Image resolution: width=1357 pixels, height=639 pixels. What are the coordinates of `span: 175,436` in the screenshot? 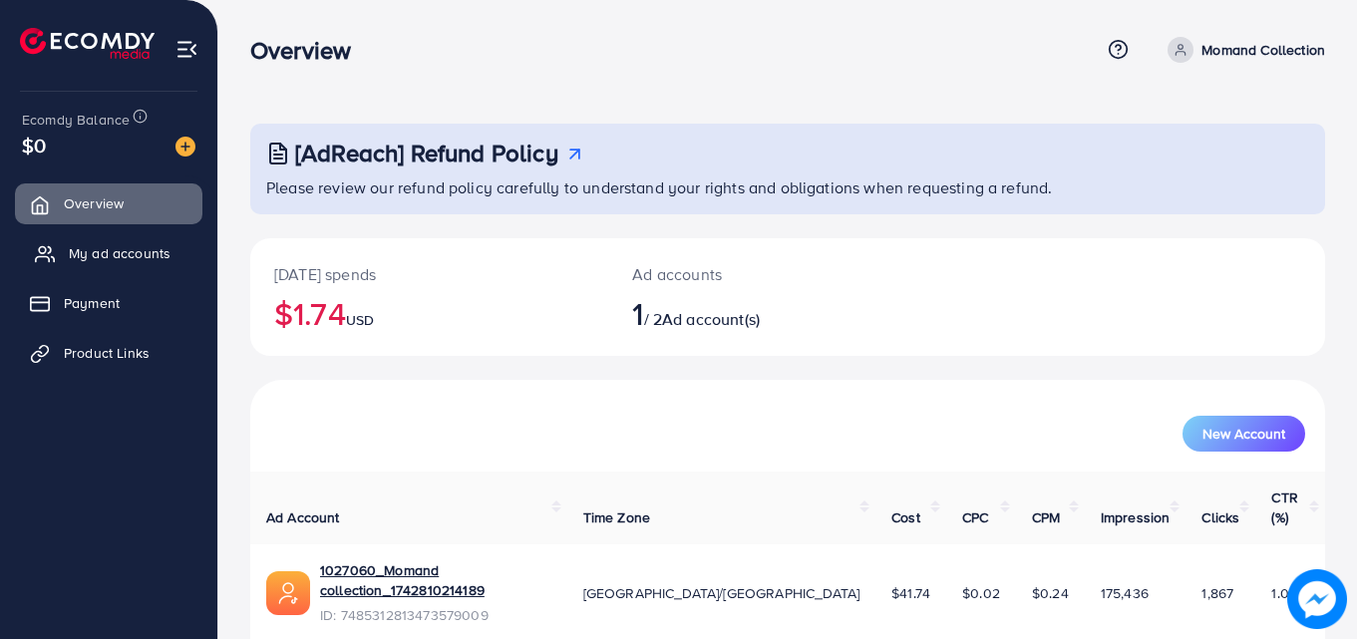 It's located at (1125, 593).